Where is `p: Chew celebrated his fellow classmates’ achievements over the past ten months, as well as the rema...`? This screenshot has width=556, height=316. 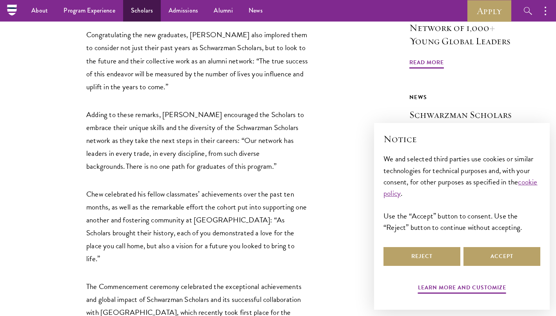
p: Chew celebrated his fellow classmates’ achievements over the past ten months, as well as the rema... is located at coordinates (198, 226).